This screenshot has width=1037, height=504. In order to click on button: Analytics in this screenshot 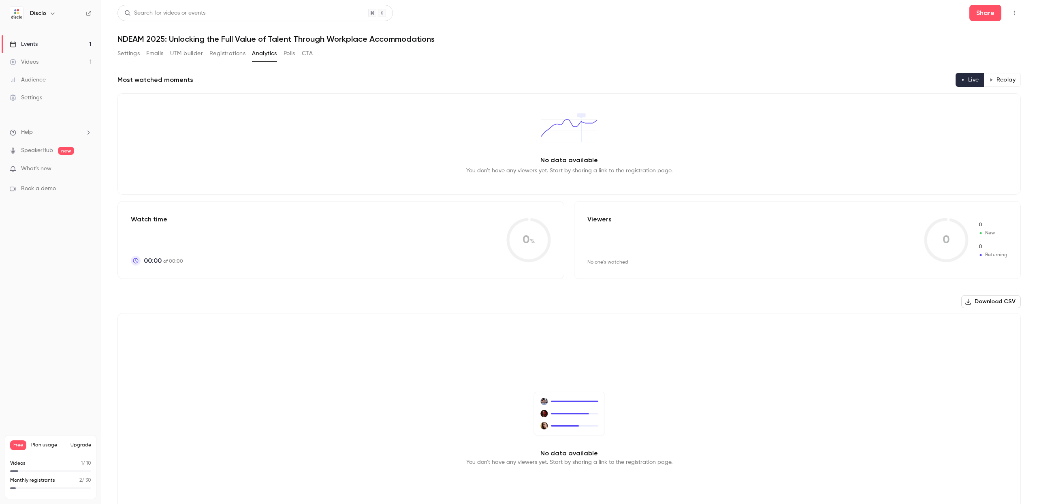, I will do `click(265, 53)`.